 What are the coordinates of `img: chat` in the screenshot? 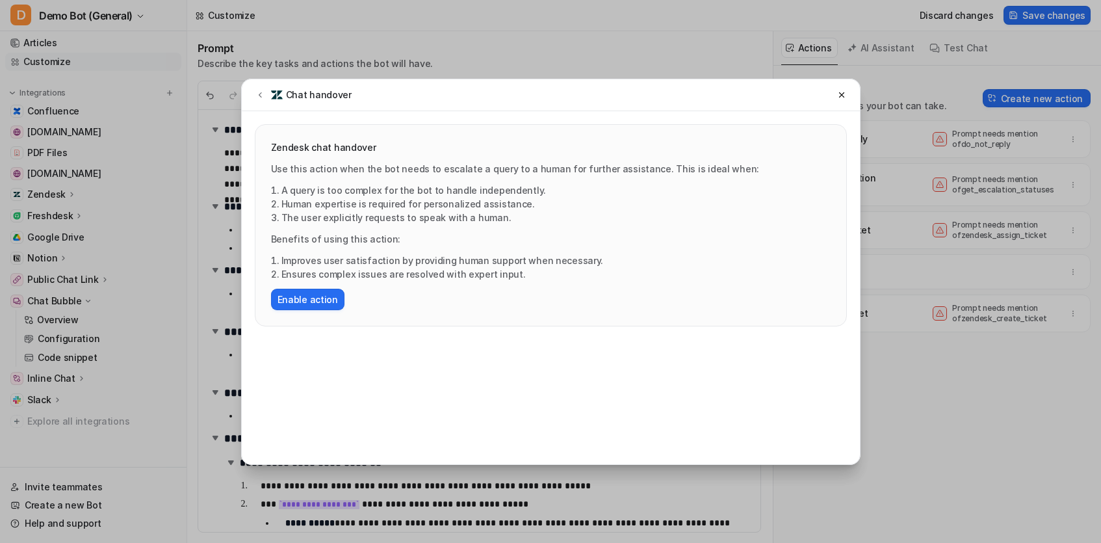 It's located at (277, 95).